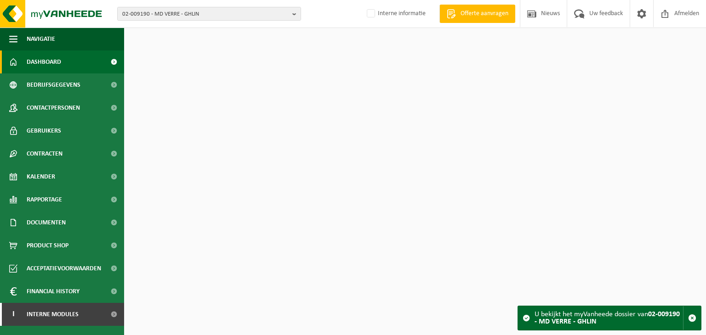  What do you see at coordinates (64, 269) in the screenshot?
I see `span: Acceptatievoorwaarden` at bounding box center [64, 269].